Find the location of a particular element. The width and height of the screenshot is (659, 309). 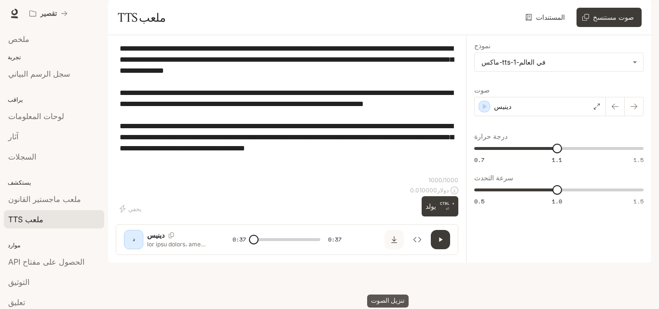

button: يخفي is located at coordinates (131, 209).